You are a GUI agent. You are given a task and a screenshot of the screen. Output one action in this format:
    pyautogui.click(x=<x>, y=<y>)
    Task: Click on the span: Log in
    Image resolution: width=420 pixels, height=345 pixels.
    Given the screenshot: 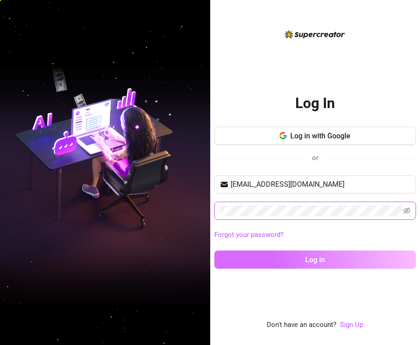 What is the action you would take?
    pyautogui.click(x=315, y=260)
    